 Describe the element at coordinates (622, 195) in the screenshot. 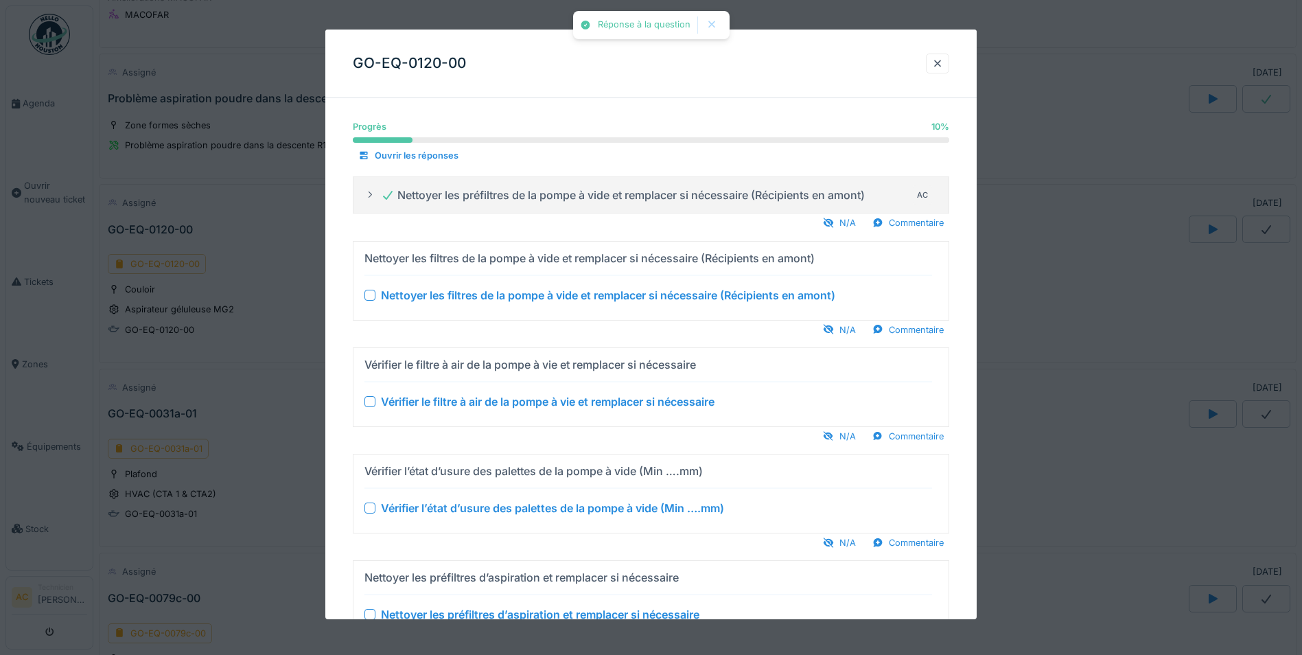

I see `div: Nettoyer les préfiltres de la pompe à vide et remplacer si nécessaire (Récipients en amont)` at that location.